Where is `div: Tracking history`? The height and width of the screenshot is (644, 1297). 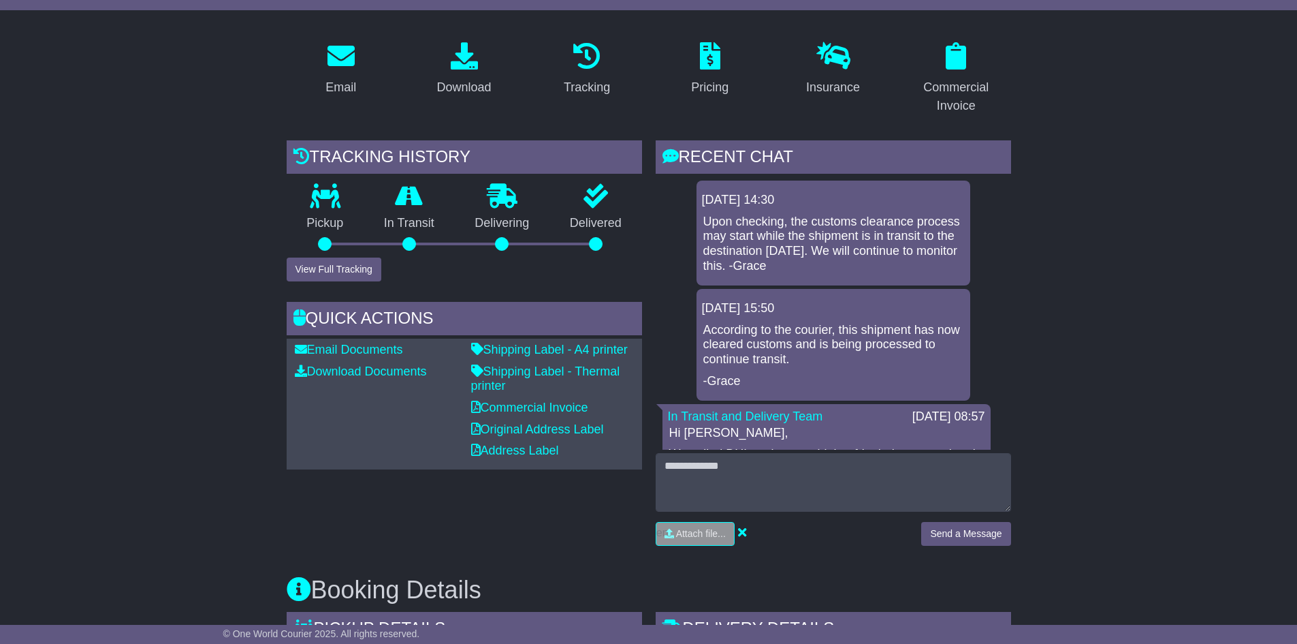 div: Tracking history is located at coordinates (464, 159).